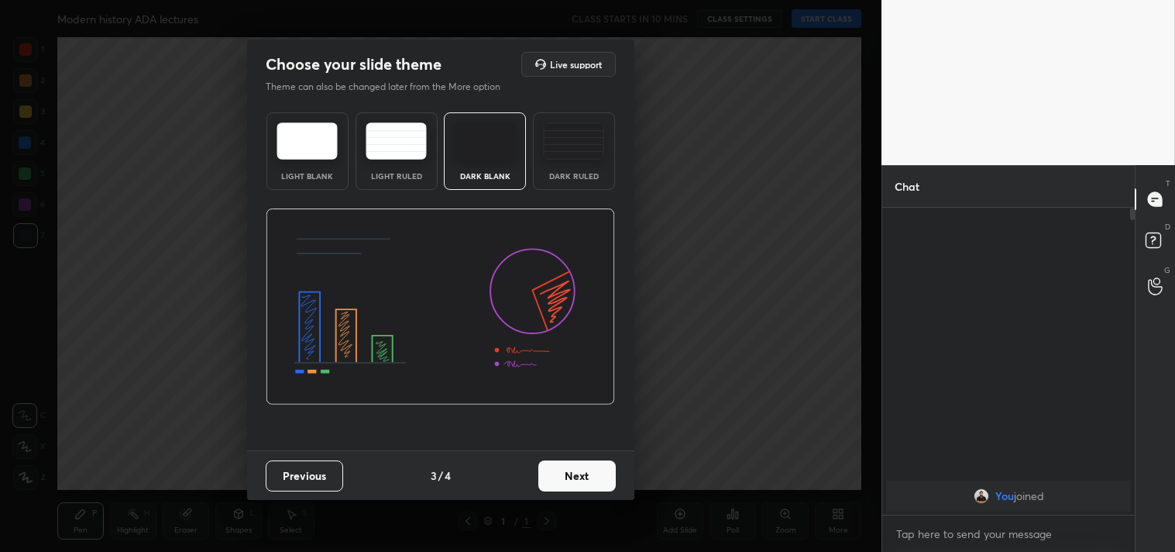 This screenshot has width=1175, height=552. What do you see at coordinates (440, 307) in the screenshot?
I see `img: darkThemeBanner.d06ce4a2.svg` at bounding box center [440, 307].